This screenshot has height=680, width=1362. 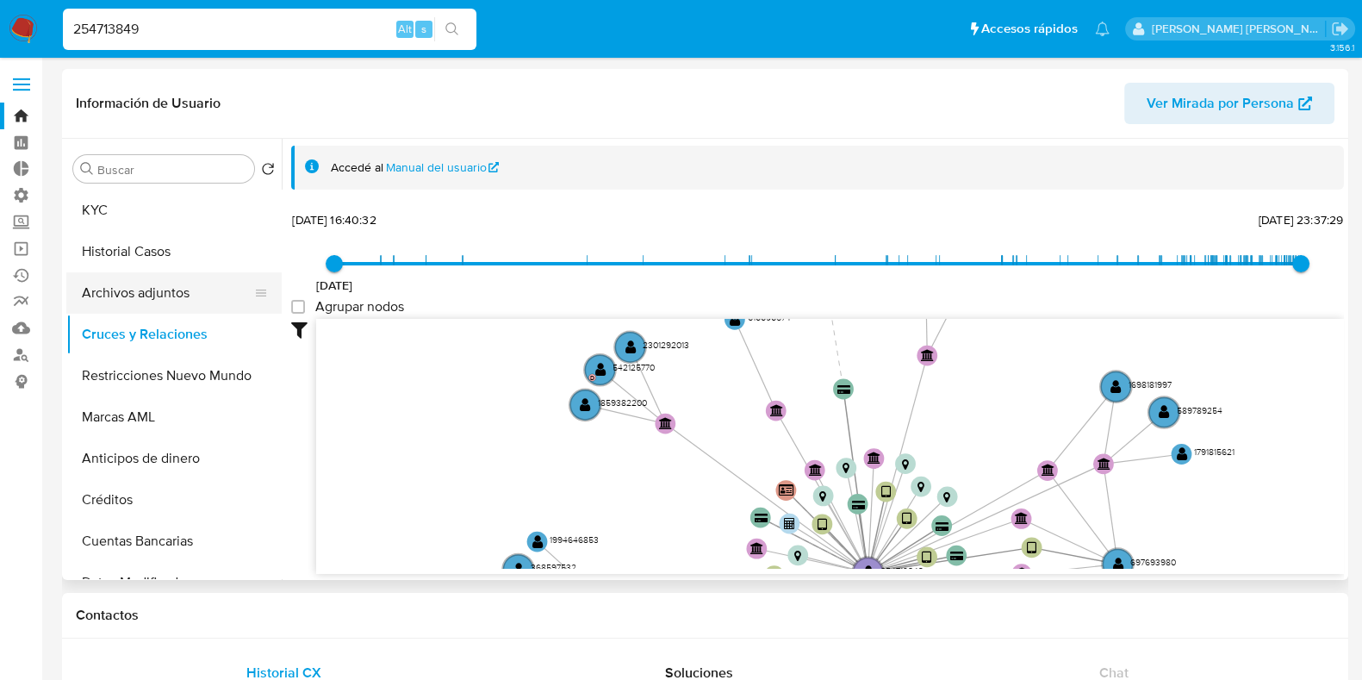 What do you see at coordinates (443, 167) in the screenshot?
I see `a: Manual del usuario` at bounding box center [443, 167].